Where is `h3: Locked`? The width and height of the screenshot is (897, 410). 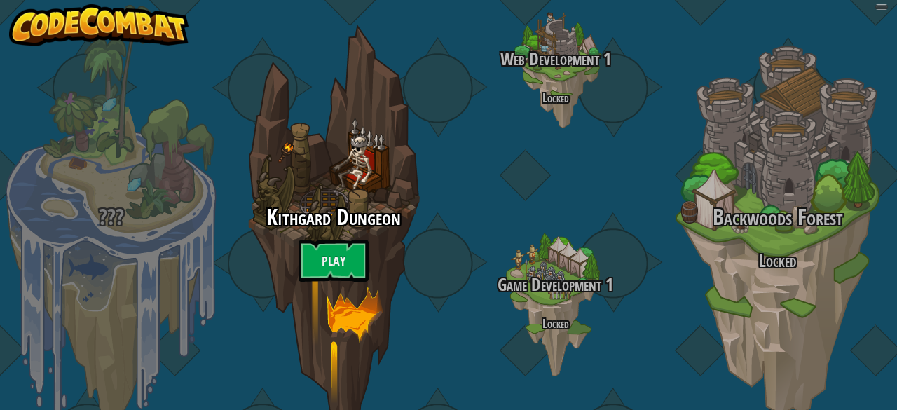 h3: Locked is located at coordinates (777, 261).